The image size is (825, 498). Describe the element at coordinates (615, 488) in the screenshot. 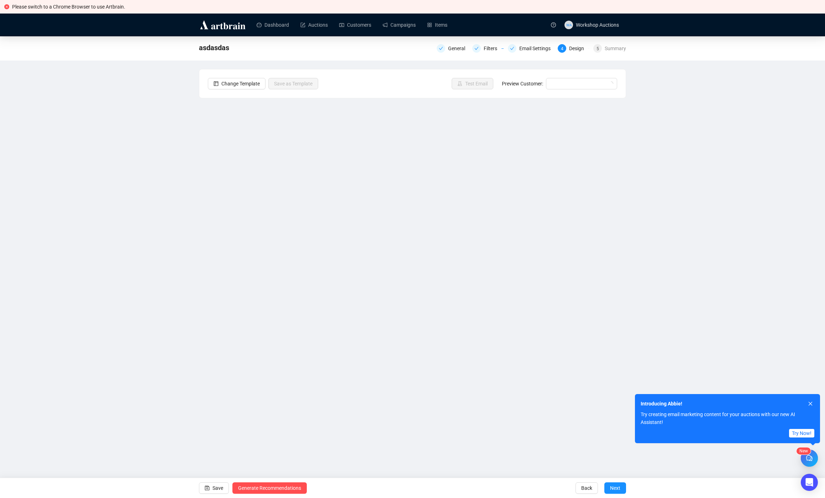

I see `button: Next` at that location.